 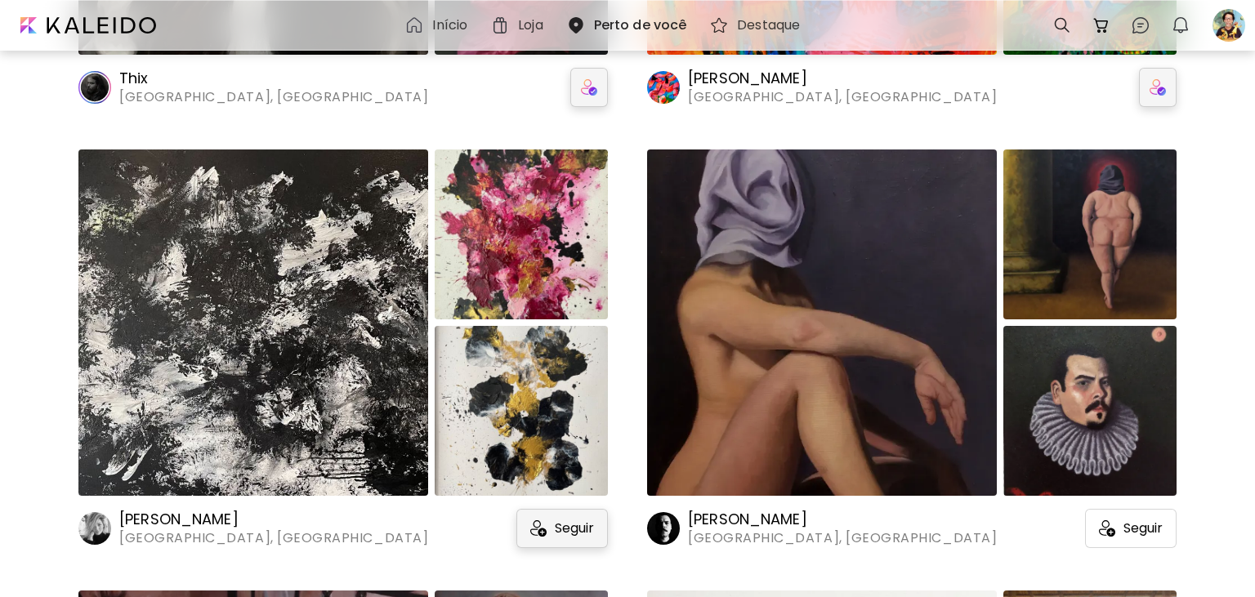 I want to click on h6: Destaque, so click(x=768, y=25).